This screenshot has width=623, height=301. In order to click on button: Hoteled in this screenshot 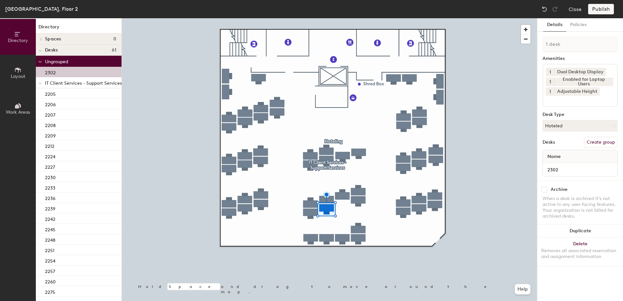, I will do `click(580, 126)`.